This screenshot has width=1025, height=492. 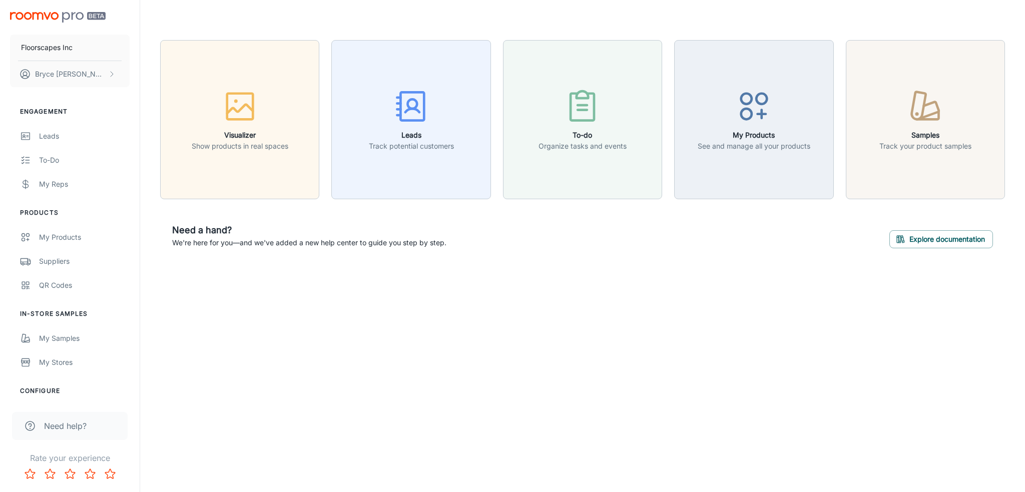 What do you see at coordinates (754, 146) in the screenshot?
I see `p: See and manage all your products` at bounding box center [754, 146].